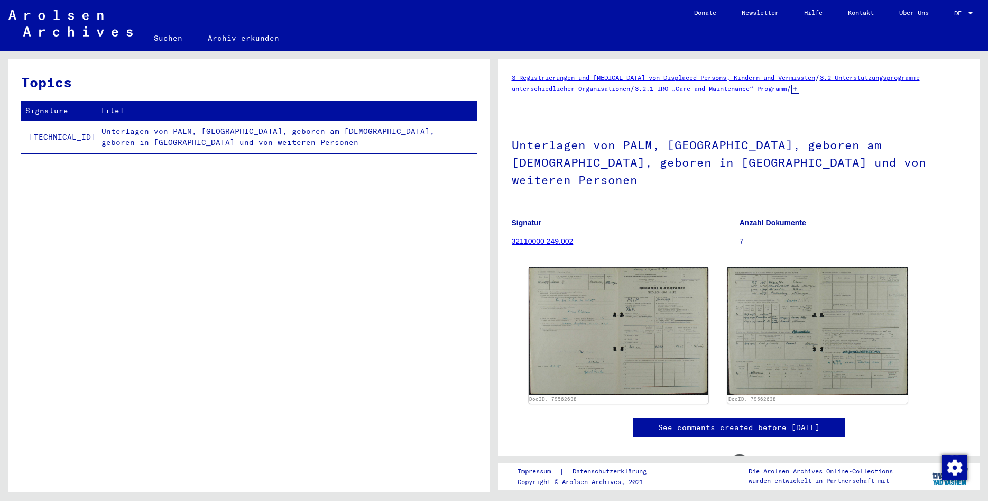  Describe the element at coordinates (955, 467) in the screenshot. I see `img: Zustimmung ändern` at that location.